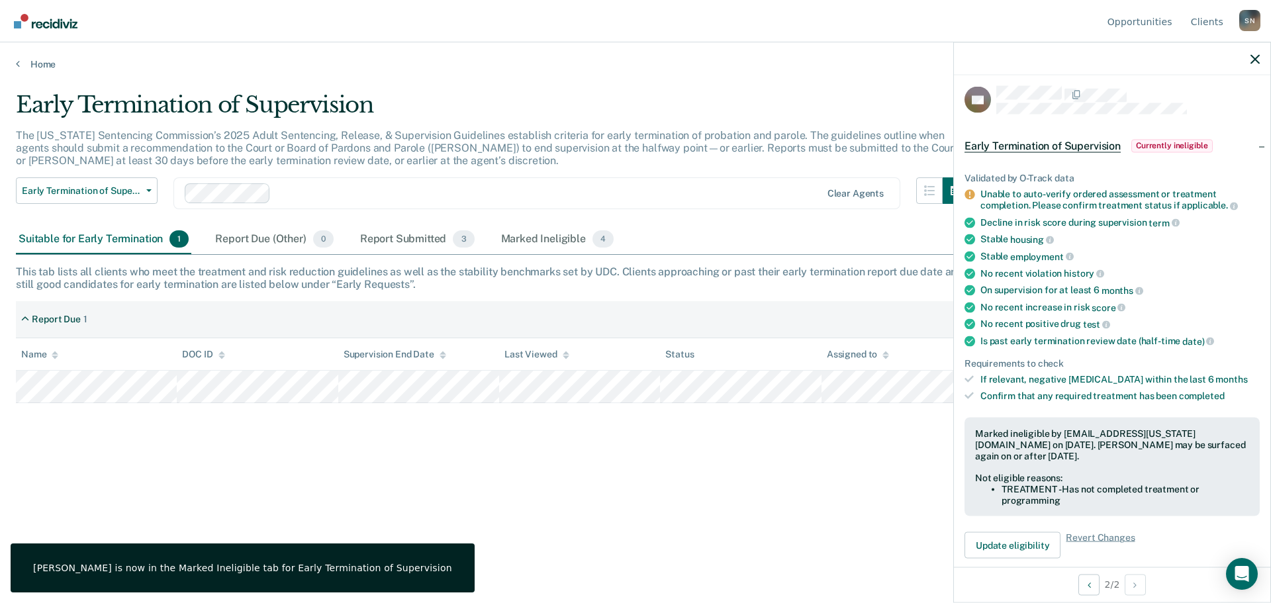  I want to click on div: No recent positive drug, so click(1120, 324).